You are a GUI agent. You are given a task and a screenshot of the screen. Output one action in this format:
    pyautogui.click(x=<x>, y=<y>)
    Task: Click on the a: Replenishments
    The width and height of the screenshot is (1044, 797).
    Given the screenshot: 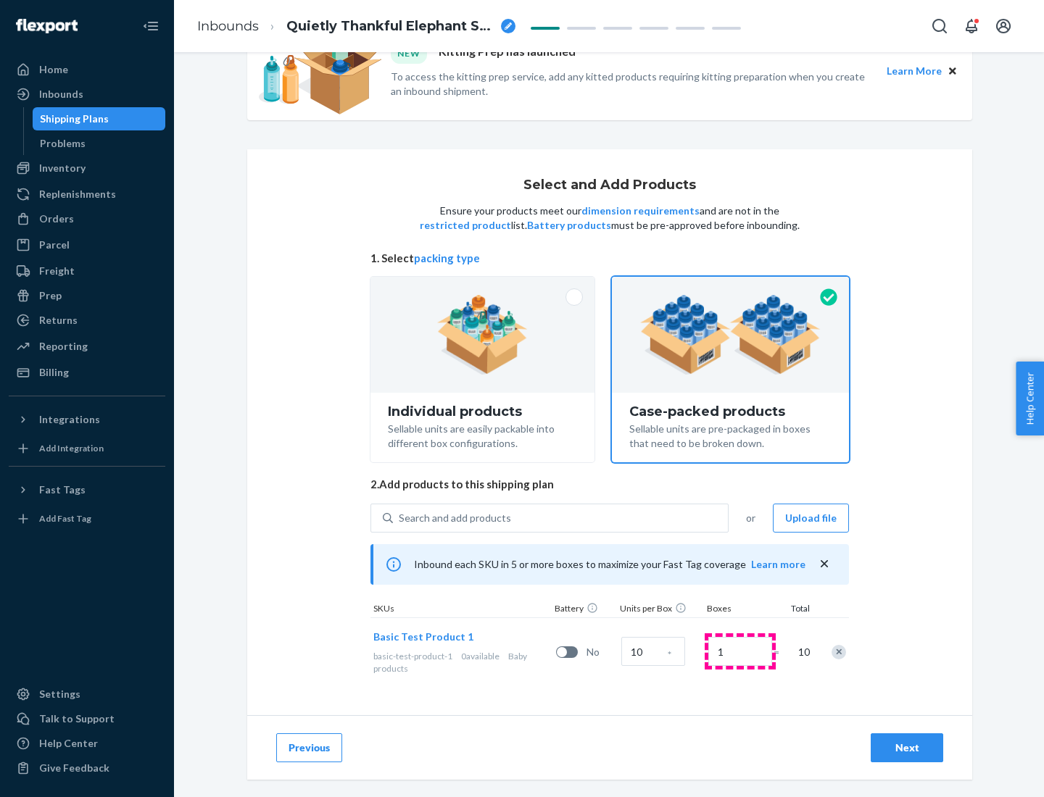 What is the action you would take?
    pyautogui.click(x=87, y=194)
    